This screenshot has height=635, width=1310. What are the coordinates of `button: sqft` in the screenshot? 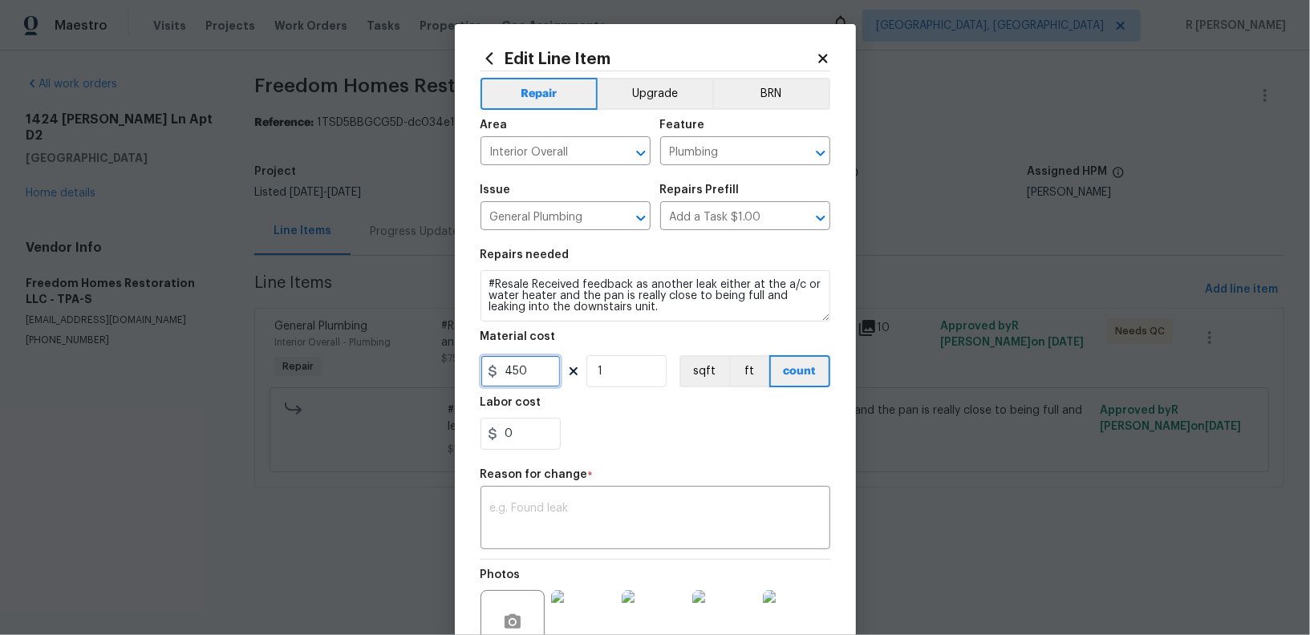 It's located at (704, 371).